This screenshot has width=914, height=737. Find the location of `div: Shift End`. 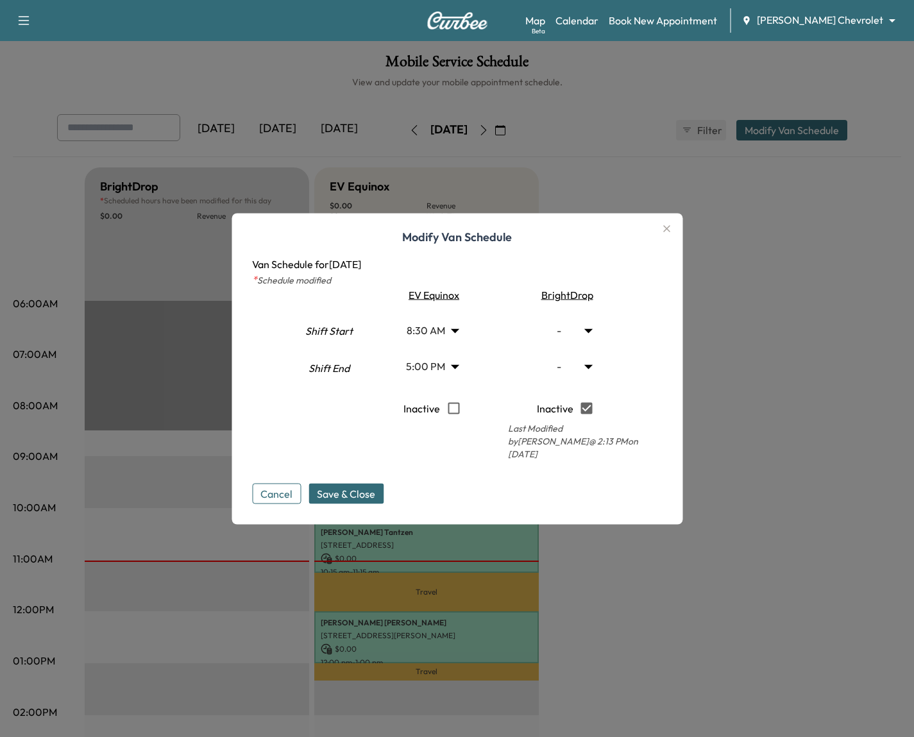

div: Shift End is located at coordinates (329, 374).